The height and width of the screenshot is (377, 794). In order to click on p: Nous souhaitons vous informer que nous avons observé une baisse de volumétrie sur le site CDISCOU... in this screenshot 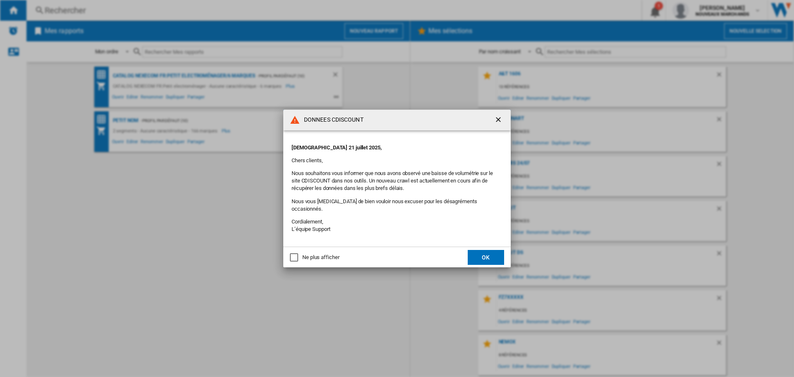, I will do `click(397, 181)`.